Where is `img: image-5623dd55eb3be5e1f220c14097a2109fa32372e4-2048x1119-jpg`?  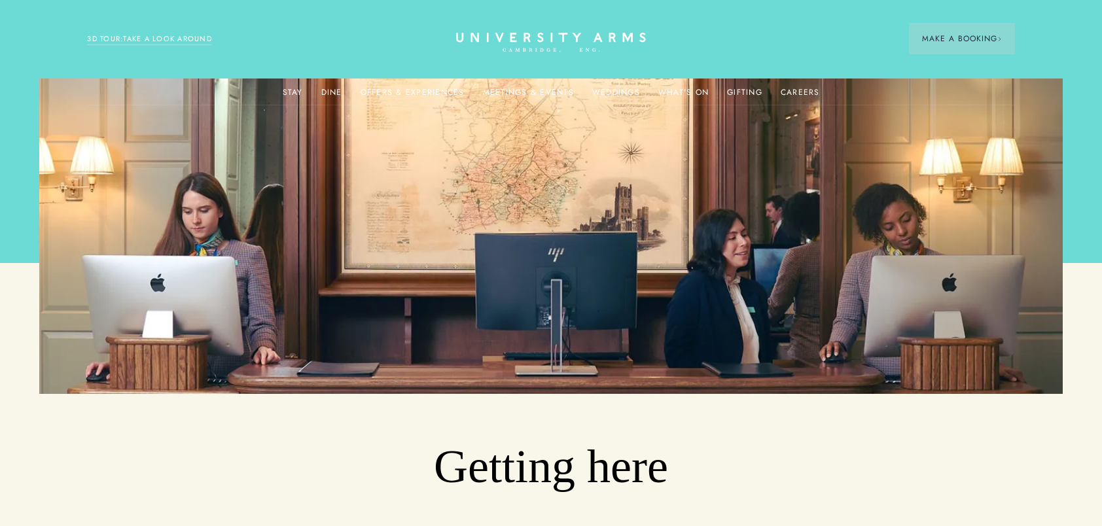 img: image-5623dd55eb3be5e1f220c14097a2109fa32372e4-2048x1119-jpg is located at coordinates (551, 236).